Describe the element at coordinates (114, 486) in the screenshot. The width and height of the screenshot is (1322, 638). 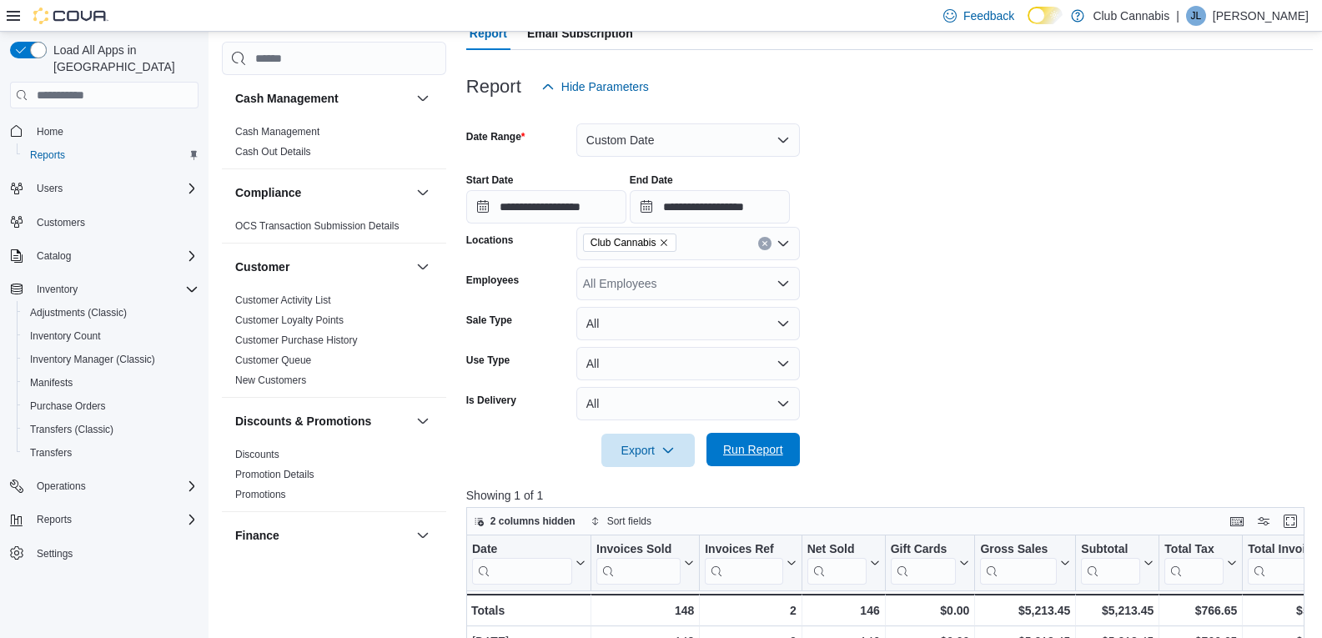
I see `span: Operations` at that location.